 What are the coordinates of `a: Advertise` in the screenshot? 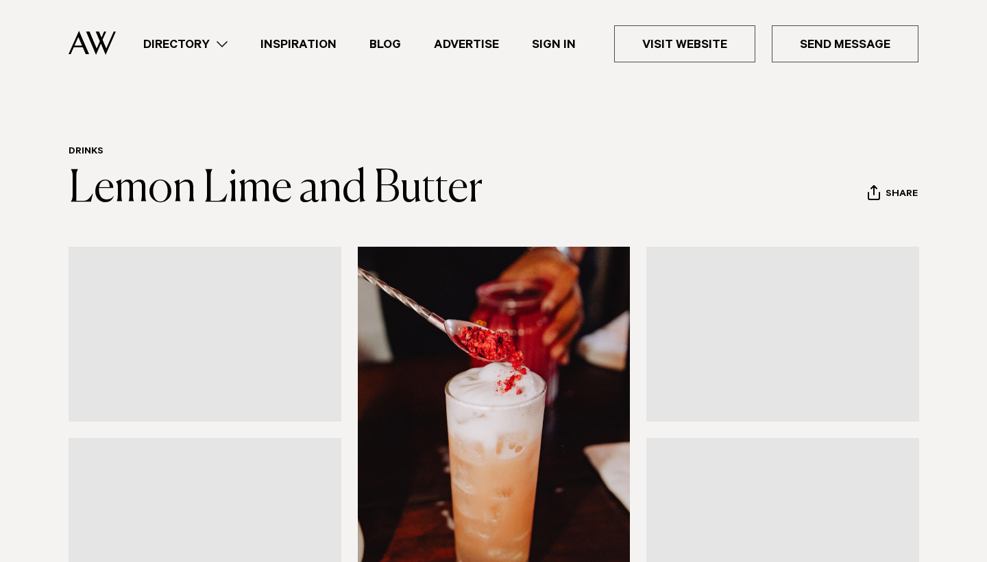 It's located at (466, 44).